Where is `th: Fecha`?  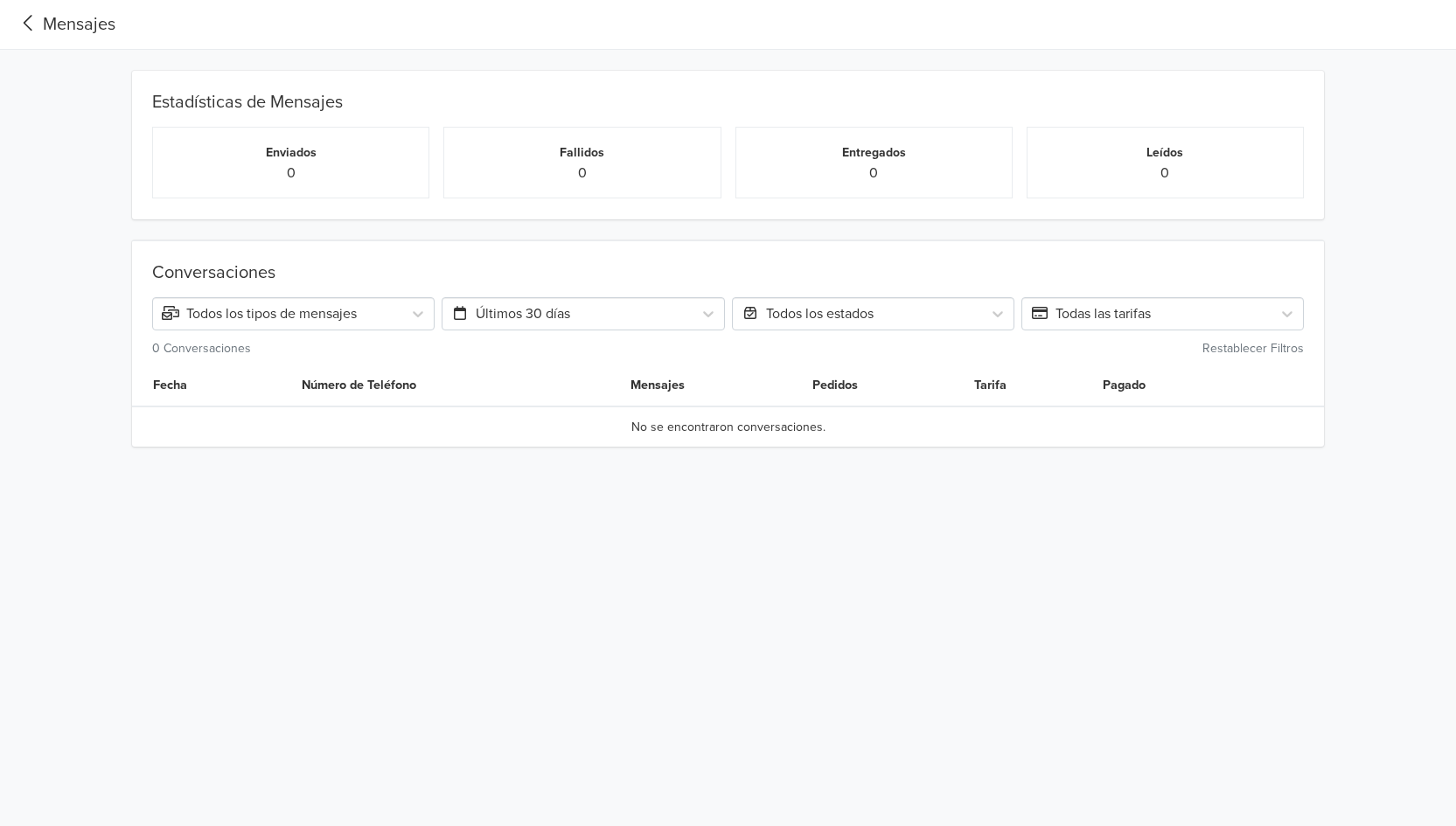
th: Fecha is located at coordinates (212, 385).